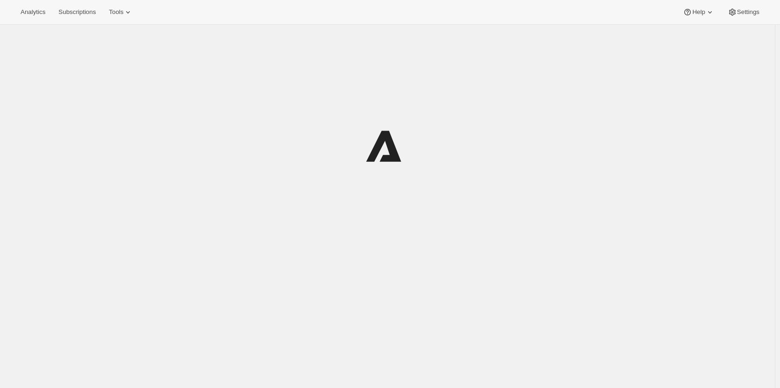 The image size is (780, 388). Describe the element at coordinates (33, 12) in the screenshot. I see `span: Analytics` at that location.